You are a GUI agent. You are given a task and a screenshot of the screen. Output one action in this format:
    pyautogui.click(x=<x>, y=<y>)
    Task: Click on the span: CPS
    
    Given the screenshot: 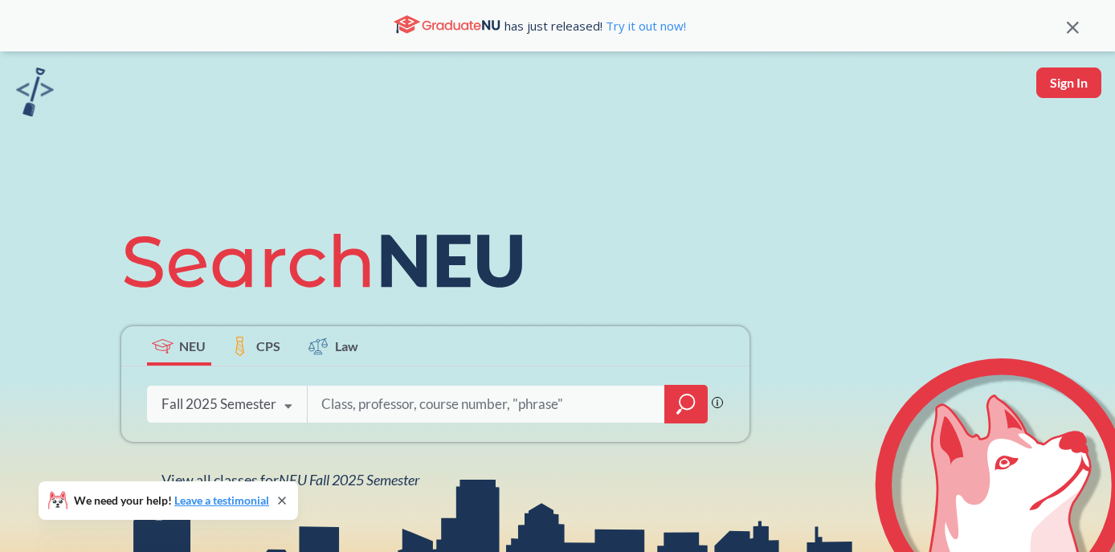 What is the action you would take?
    pyautogui.click(x=268, y=346)
    